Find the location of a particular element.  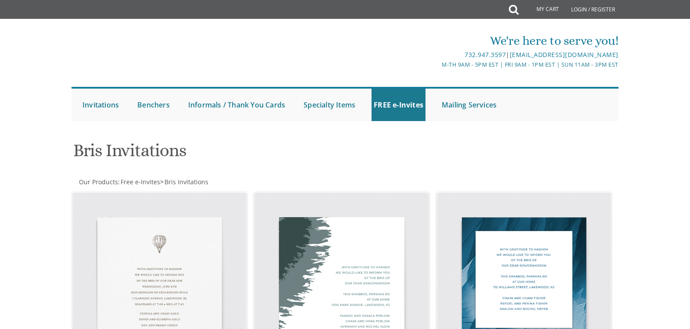

h1: Bris Invitations is located at coordinates (252, 154).